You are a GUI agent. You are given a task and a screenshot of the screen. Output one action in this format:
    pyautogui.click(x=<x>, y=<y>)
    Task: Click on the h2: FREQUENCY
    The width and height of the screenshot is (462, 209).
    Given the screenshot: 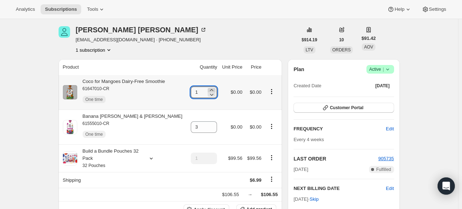 What is the action you would take?
    pyautogui.click(x=340, y=129)
    